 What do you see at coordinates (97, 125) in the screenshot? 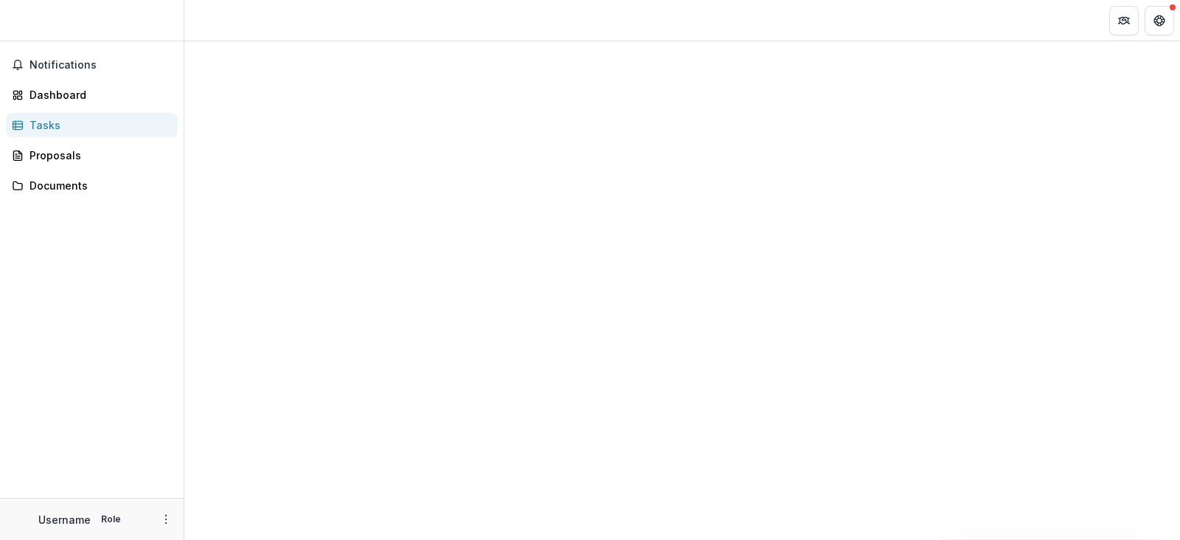
I see `div: Tasks` at bounding box center [97, 125].